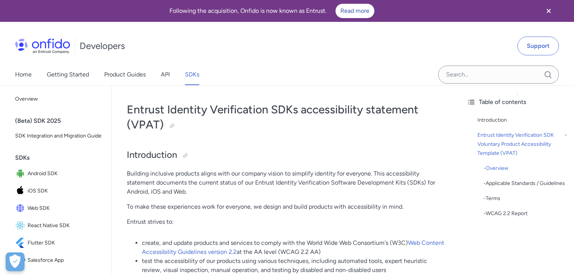 The image size is (574, 275). What do you see at coordinates (286, 183) in the screenshot?
I see `p: Building inclusive products aligns with our company vision to simplify identity for everyone. Thi...` at bounding box center [286, 183].